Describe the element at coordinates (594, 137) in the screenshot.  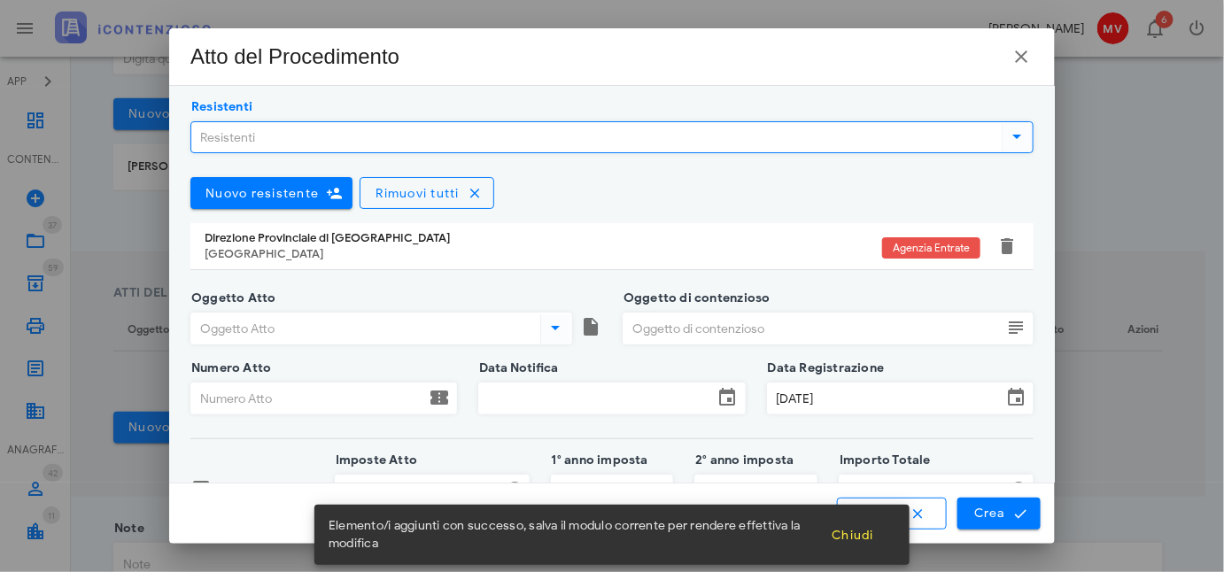
I see `input: Resistenti` at that location.